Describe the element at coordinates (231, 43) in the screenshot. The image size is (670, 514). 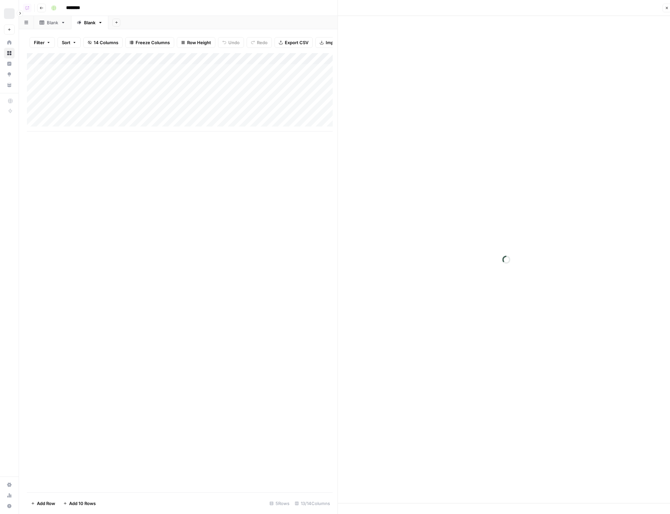
I see `button: Undo` at that location.